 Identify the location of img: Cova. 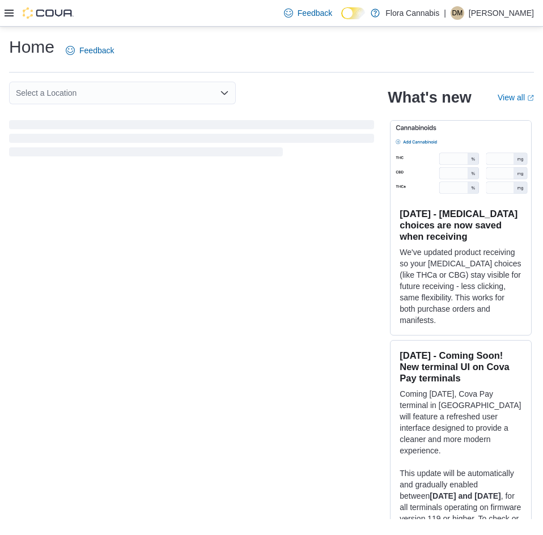
(48, 13).